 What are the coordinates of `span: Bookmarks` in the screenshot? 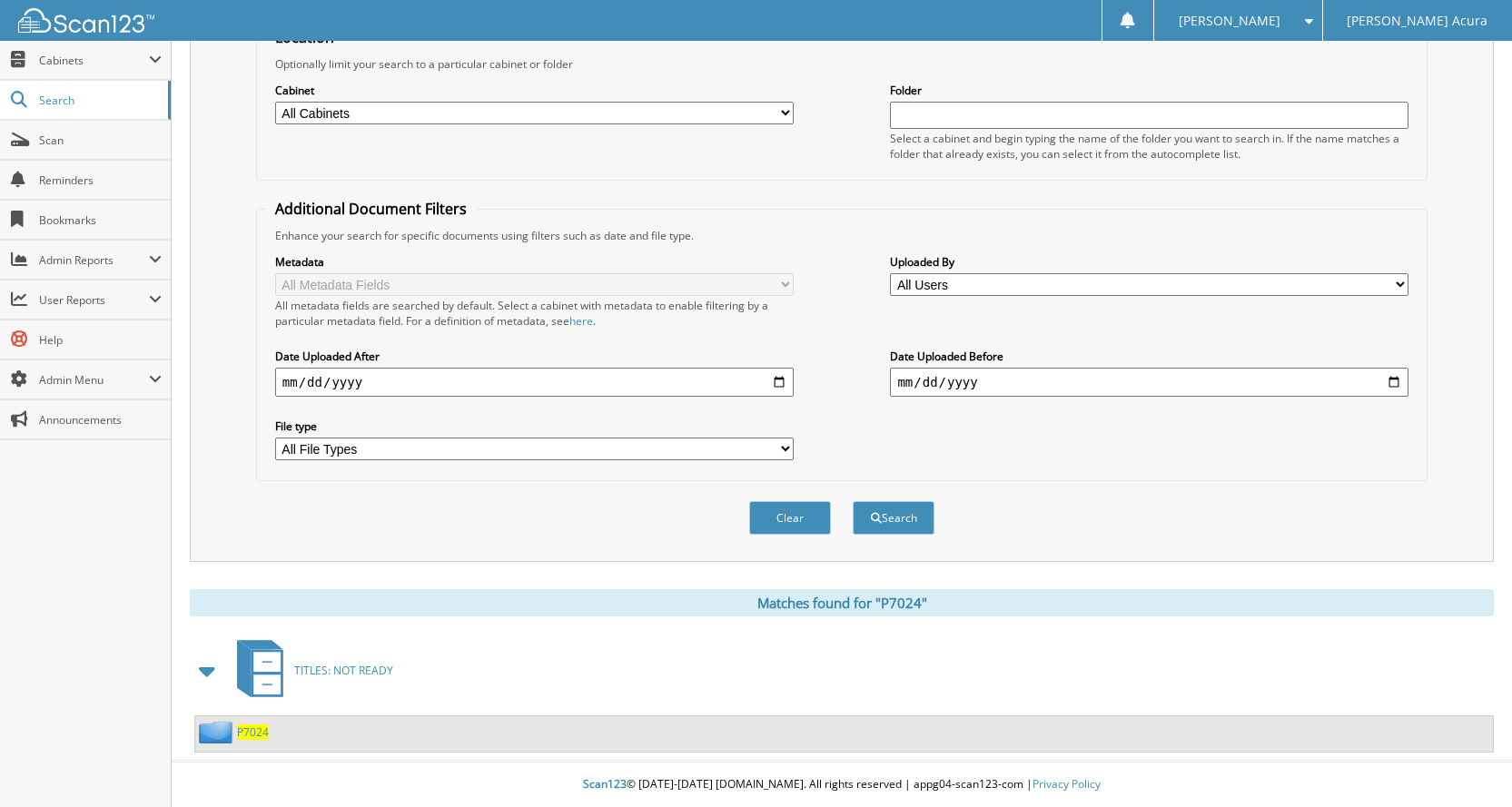 It's located at (100, 220).